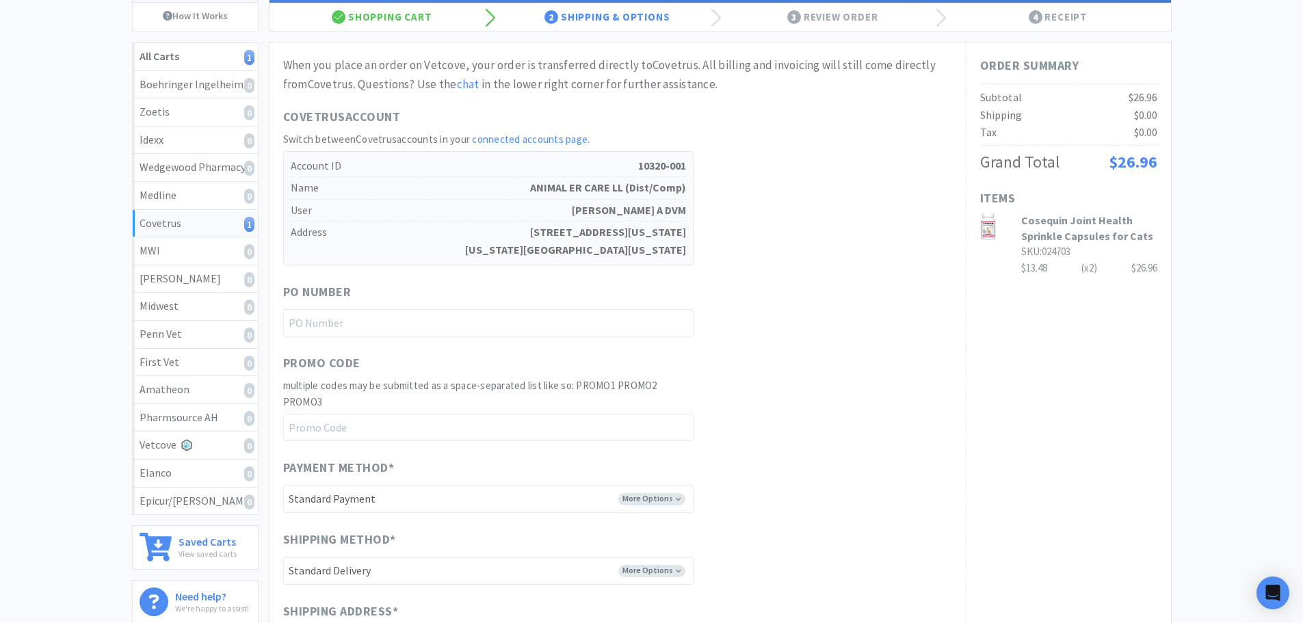  Describe the element at coordinates (195, 168) in the screenshot. I see `div: Wedgewood Pharmacy` at that location.